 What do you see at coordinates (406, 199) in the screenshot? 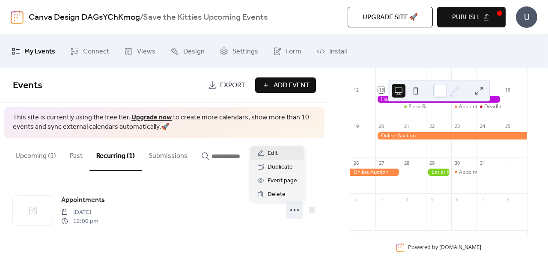
I see `div: 4` at bounding box center [406, 199].